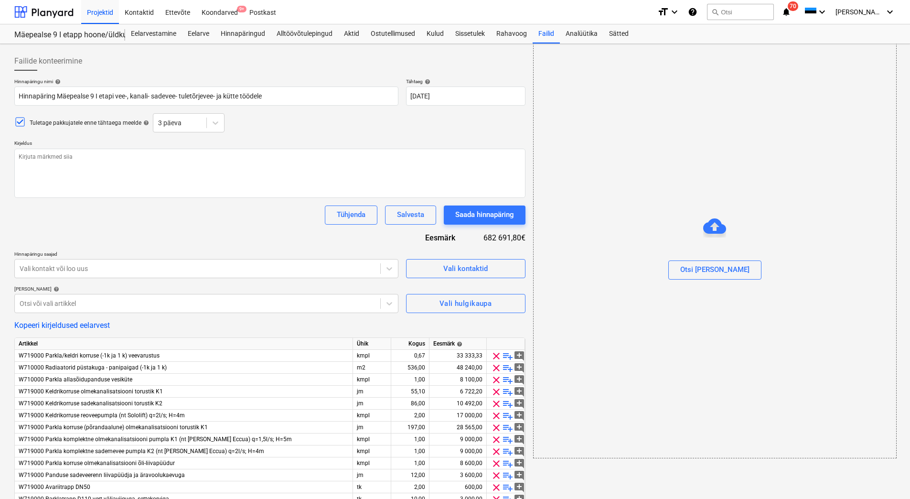  Describe the element at coordinates (484, 215) in the screenshot. I see `button: Saada hinnapäring` at that location.